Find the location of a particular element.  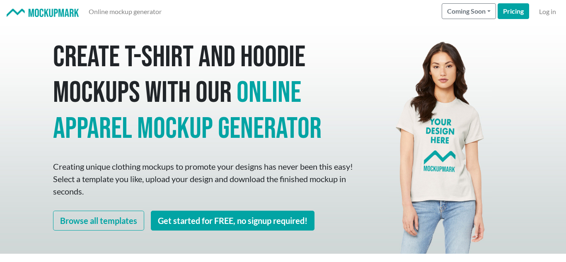

a: Browse all templates is located at coordinates (99, 221).